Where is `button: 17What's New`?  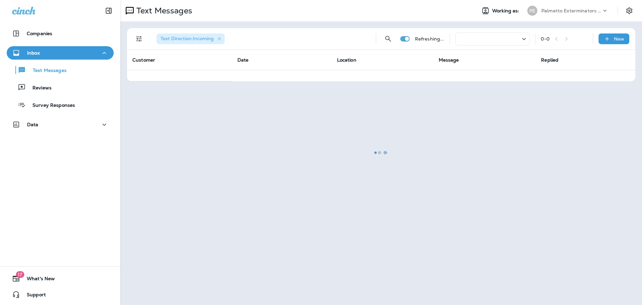 button: 17What's New is located at coordinates (60, 278).